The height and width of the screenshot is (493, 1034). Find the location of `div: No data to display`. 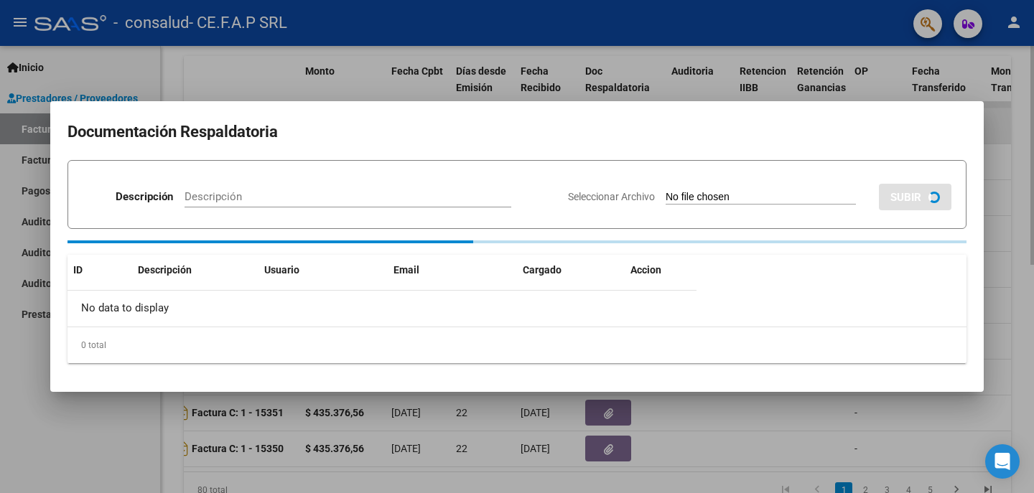

div: No data to display is located at coordinates (382, 309).